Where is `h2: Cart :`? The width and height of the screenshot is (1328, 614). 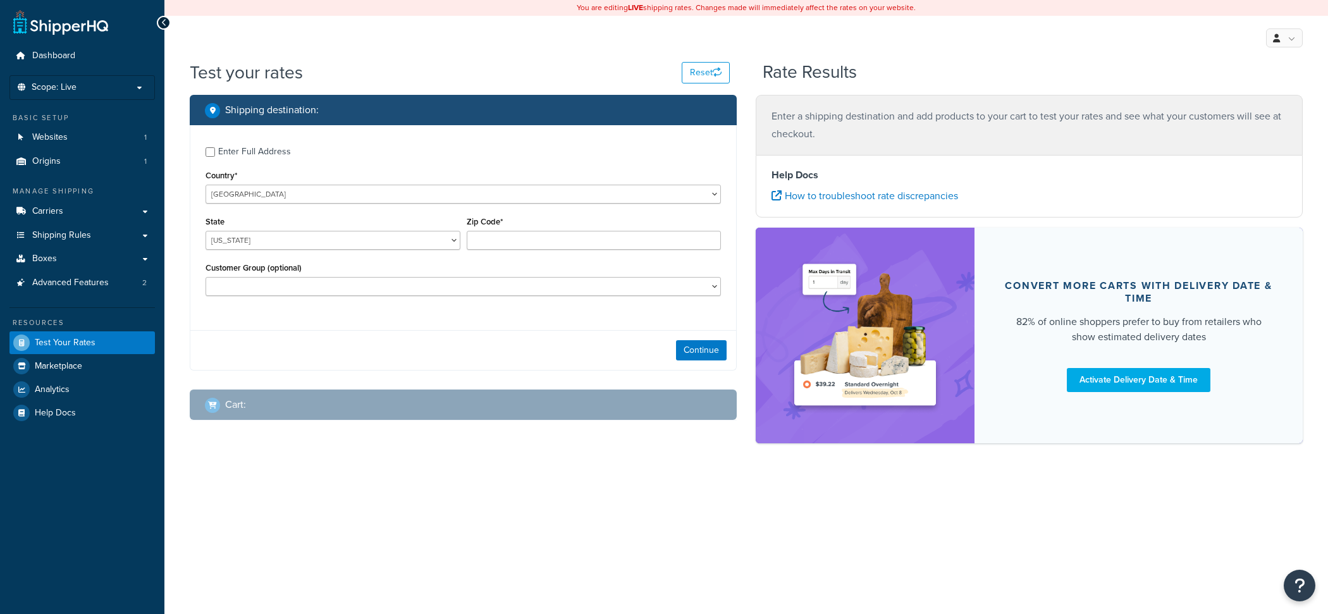
h2: Cart : is located at coordinates (235, 405).